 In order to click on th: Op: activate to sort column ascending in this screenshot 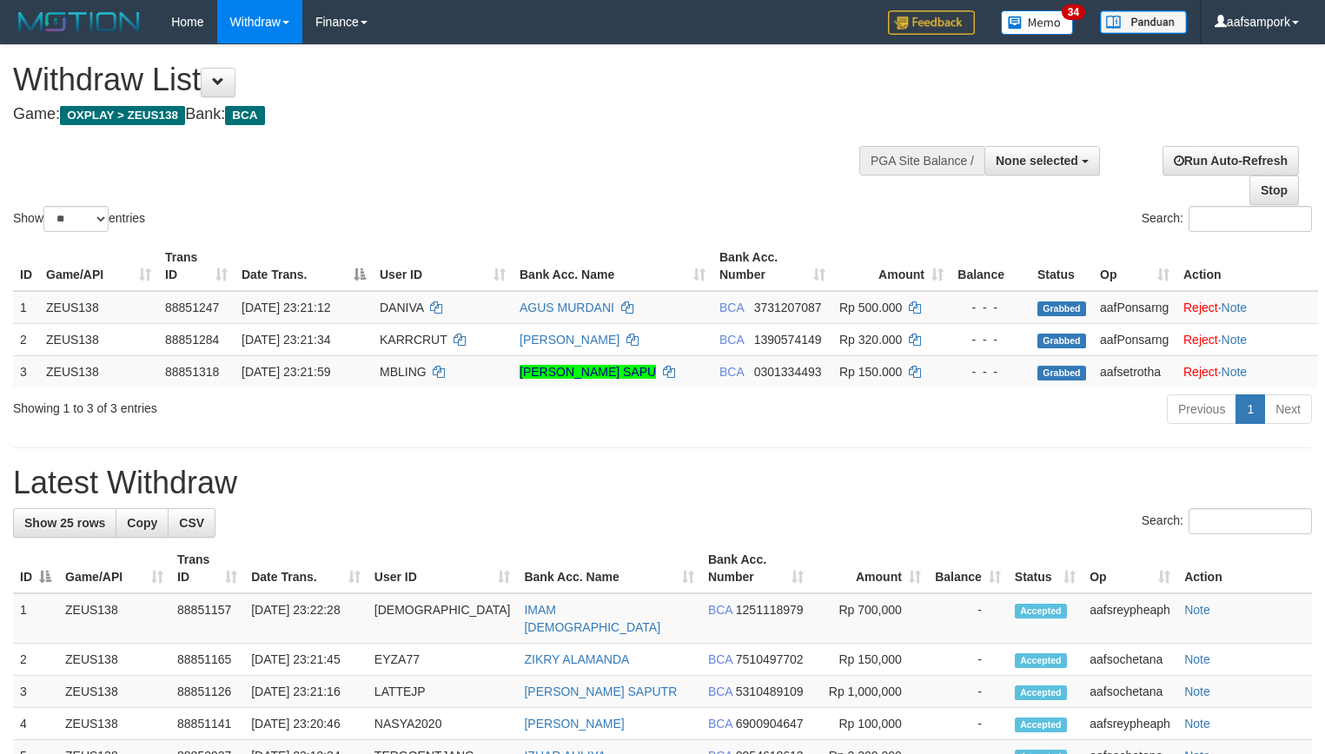, I will do `click(1129, 568)`.